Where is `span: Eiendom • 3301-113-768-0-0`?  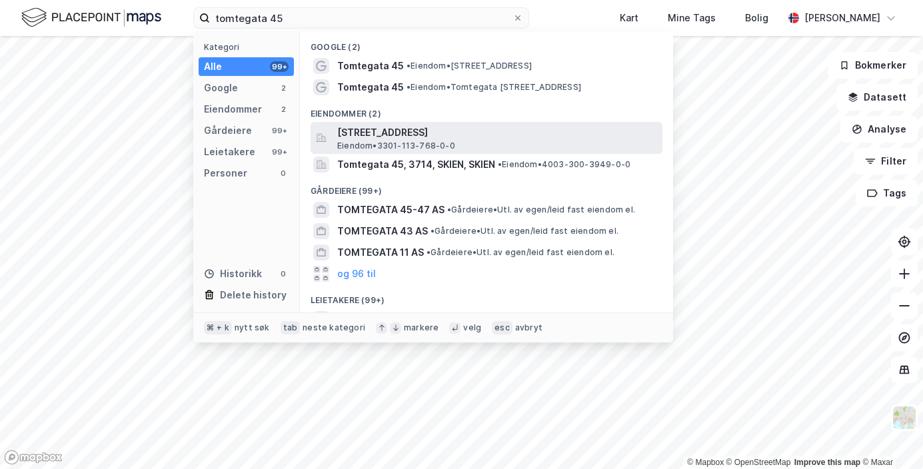 span: Eiendom • 3301-113-768-0-0 is located at coordinates (396, 146).